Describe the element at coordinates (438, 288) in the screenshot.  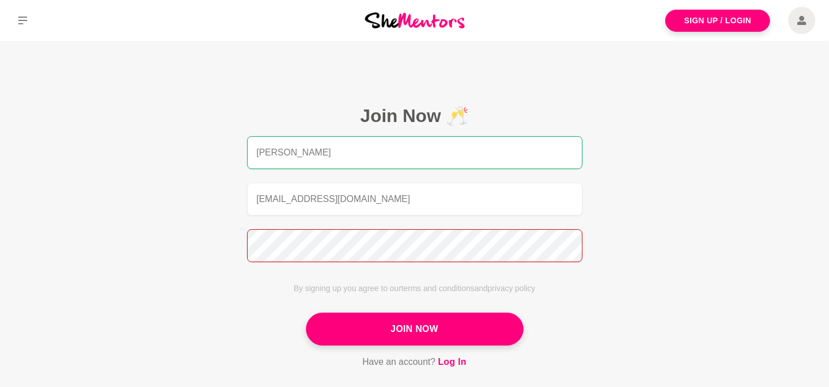
I see `span: terms and conditions` at that location.